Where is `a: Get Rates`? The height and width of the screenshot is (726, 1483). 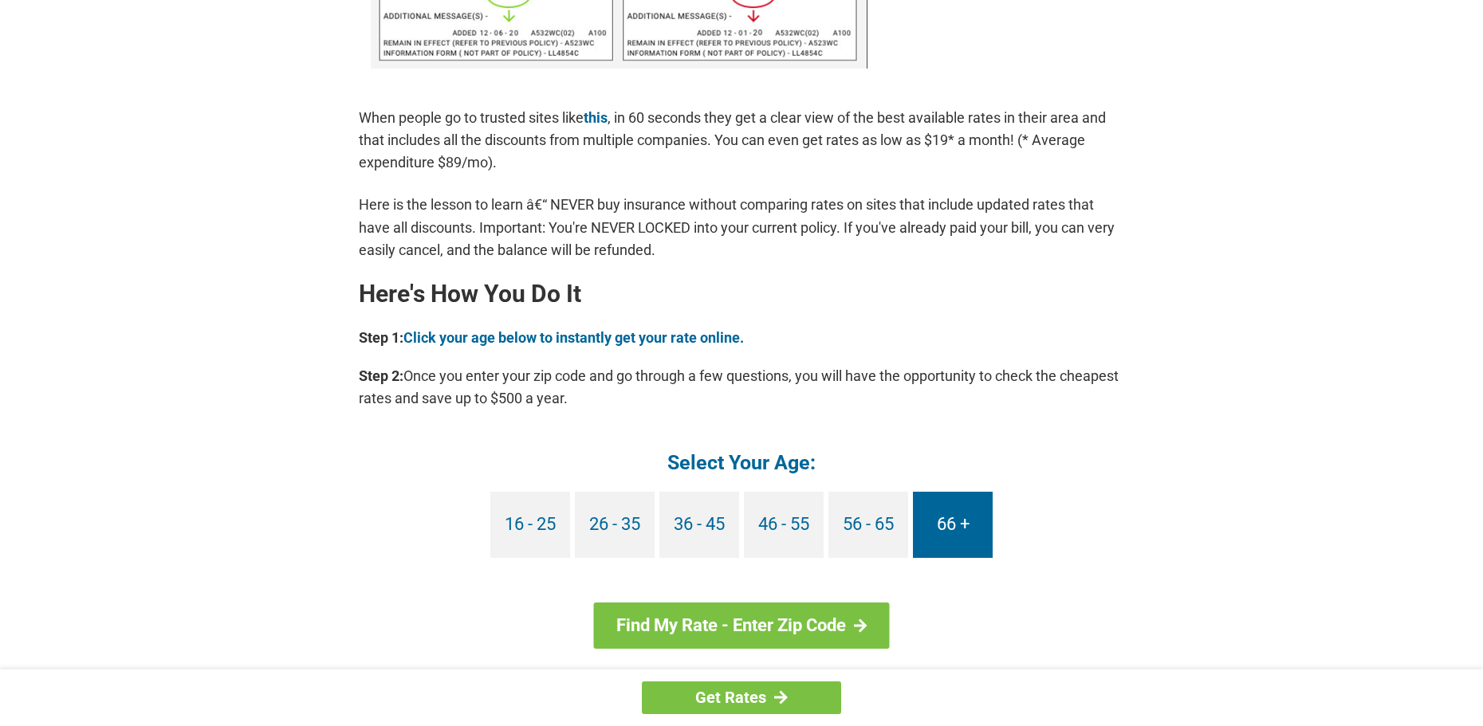
a: Get Rates is located at coordinates (742, 698).